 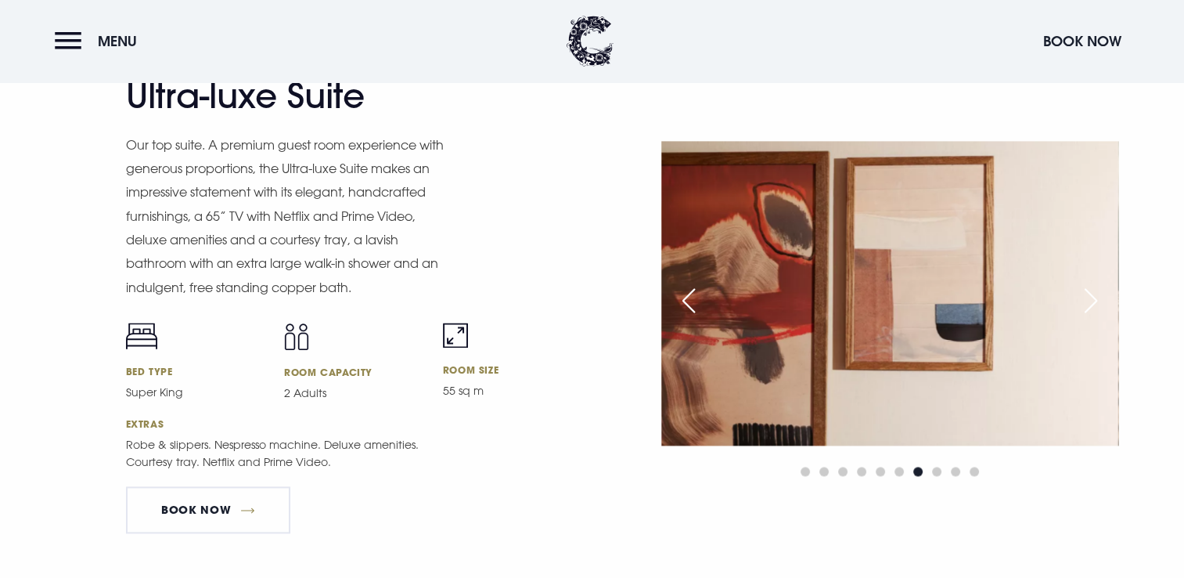 I want to click on button: Menu, so click(x=99, y=41).